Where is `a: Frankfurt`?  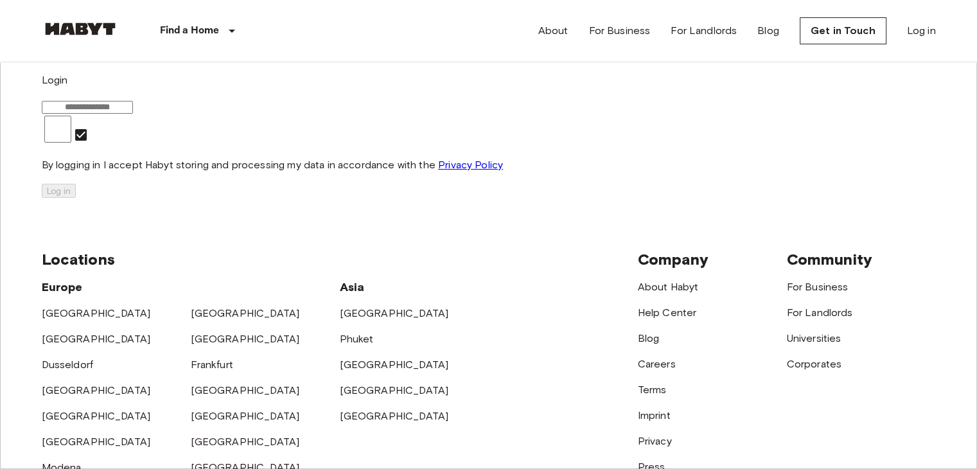
a: Frankfurt is located at coordinates (212, 364).